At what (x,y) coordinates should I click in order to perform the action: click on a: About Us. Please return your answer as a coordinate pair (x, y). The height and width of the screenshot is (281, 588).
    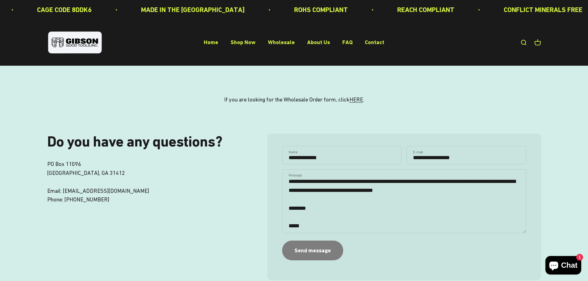
    Looking at the image, I should click on (319, 42).